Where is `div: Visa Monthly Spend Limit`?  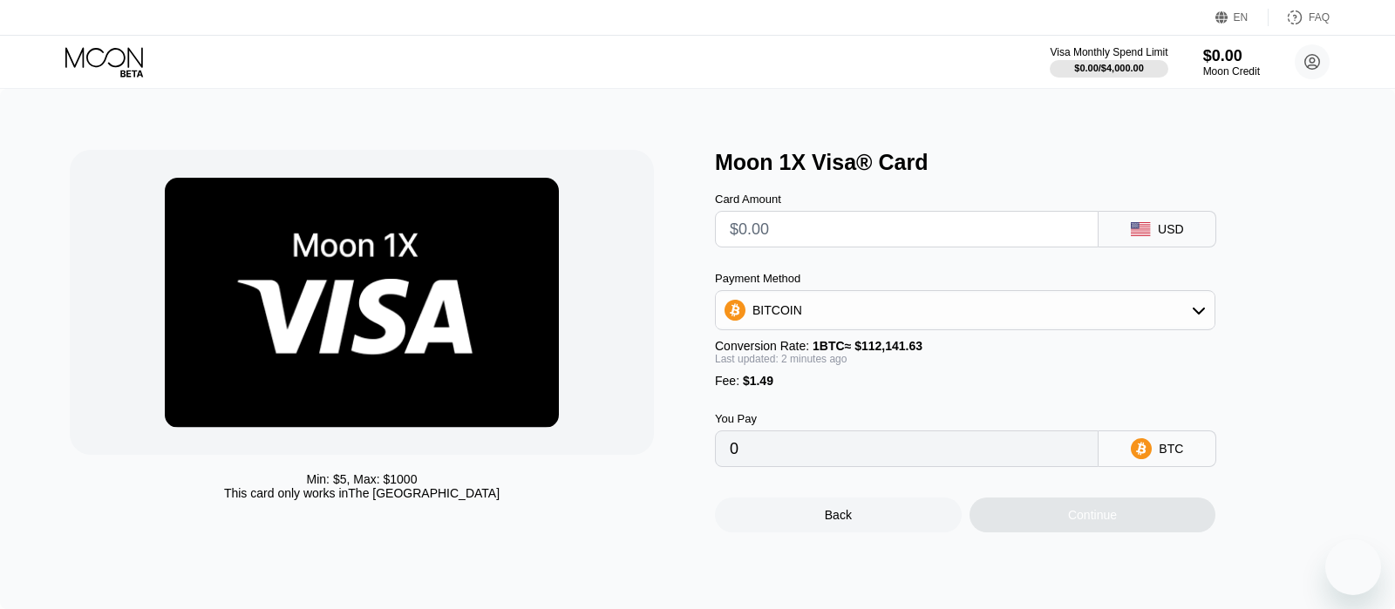 div: Visa Monthly Spend Limit is located at coordinates (1108, 52).